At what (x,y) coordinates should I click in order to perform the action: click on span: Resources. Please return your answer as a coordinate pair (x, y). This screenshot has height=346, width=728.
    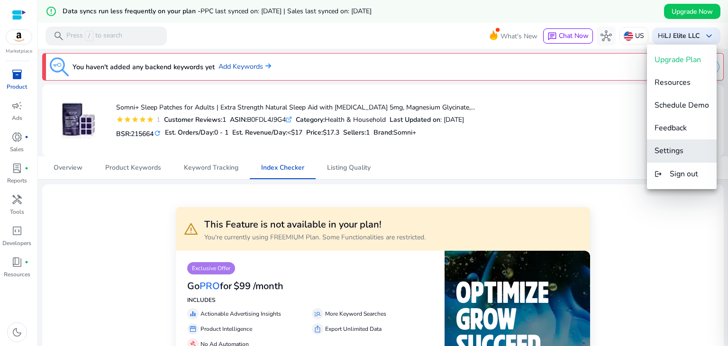
    Looking at the image, I should click on (672, 82).